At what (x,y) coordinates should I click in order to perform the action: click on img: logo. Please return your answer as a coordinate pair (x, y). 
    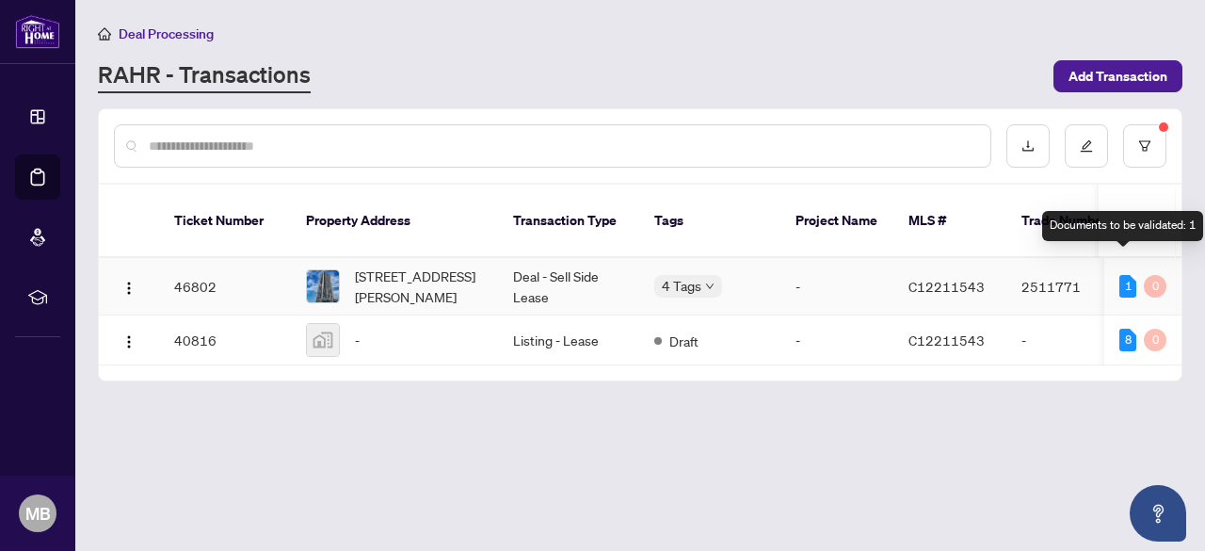
    Looking at the image, I should click on (38, 31).